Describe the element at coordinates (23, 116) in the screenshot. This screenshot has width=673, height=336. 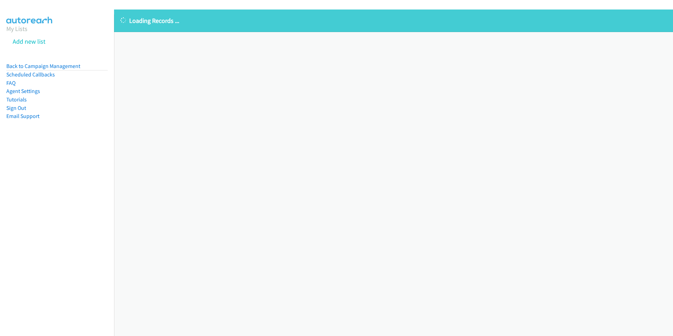
I see `a: Email Support` at that location.